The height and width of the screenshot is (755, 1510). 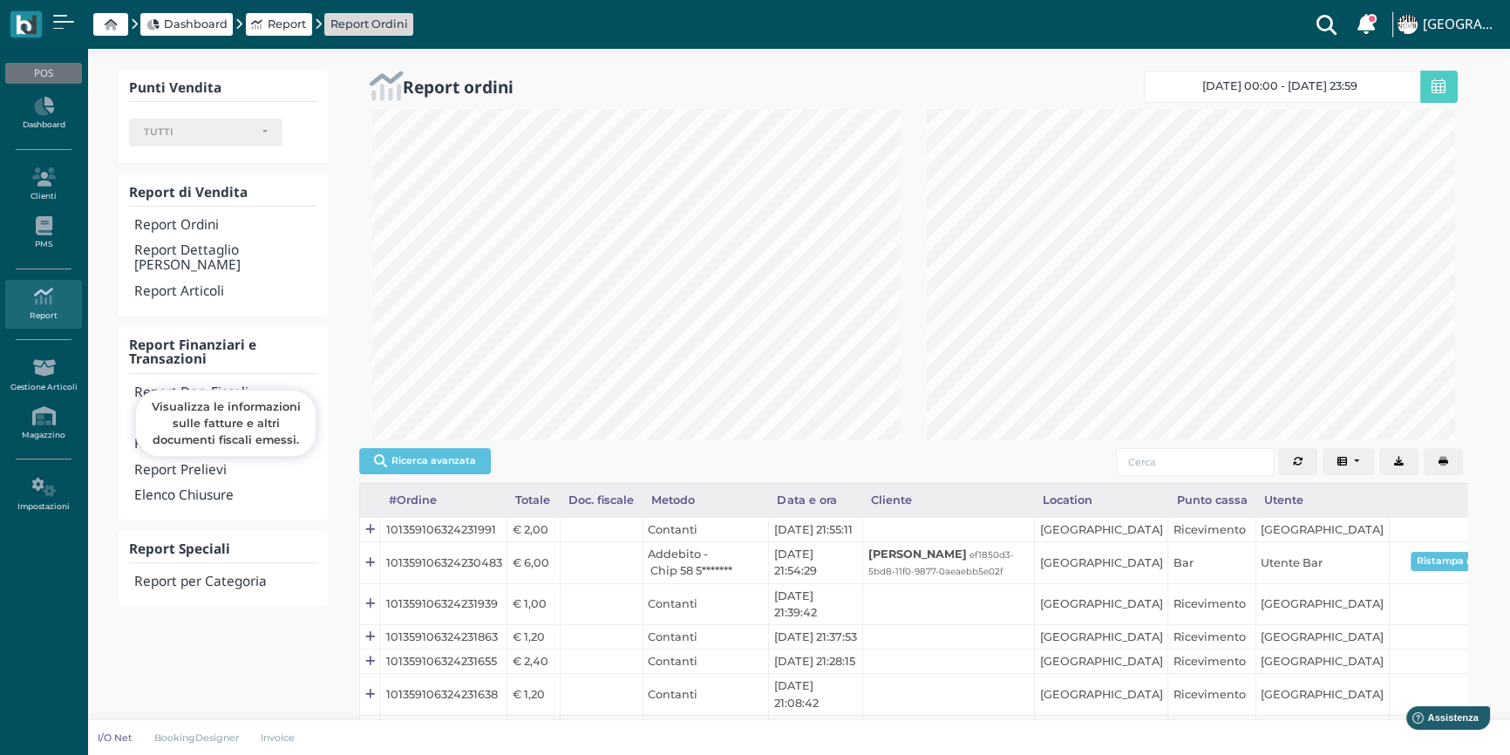 I want to click on div: Visualizza le informazioni sulle fatture e altri documenti fiscali emessi., so click(x=226, y=423).